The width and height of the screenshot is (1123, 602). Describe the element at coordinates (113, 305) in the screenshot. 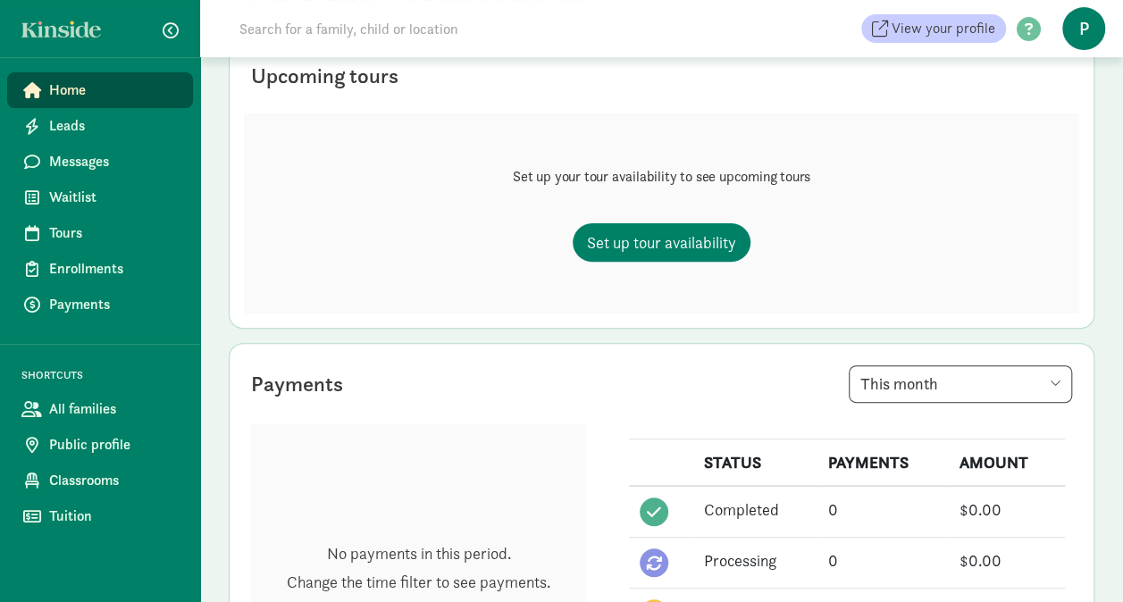

I see `span: Payments` at that location.